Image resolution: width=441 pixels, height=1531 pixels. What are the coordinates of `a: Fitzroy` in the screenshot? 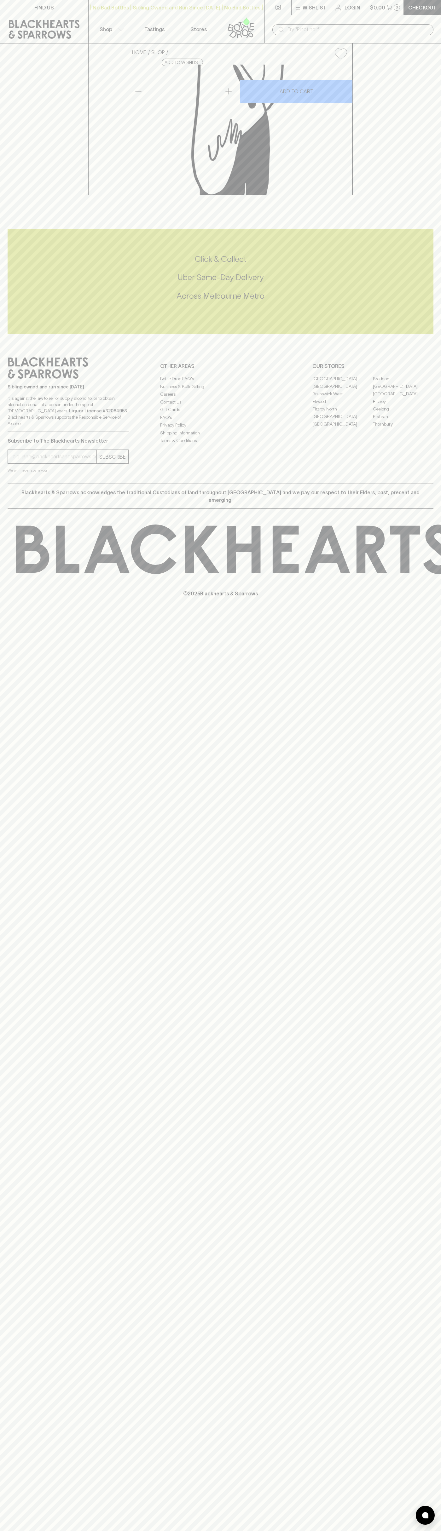 It's located at (403, 401).